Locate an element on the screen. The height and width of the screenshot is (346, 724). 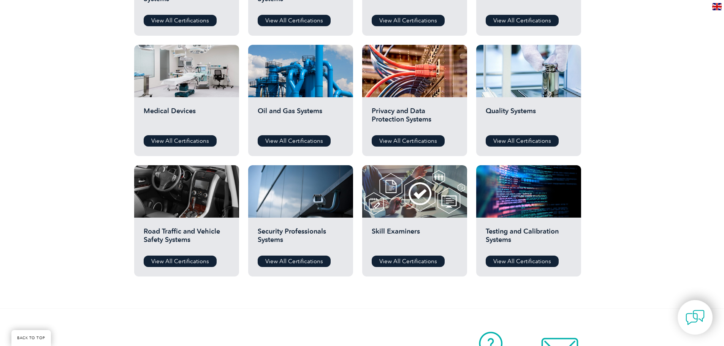
a: BACK TO TOP is located at coordinates (31, 338).